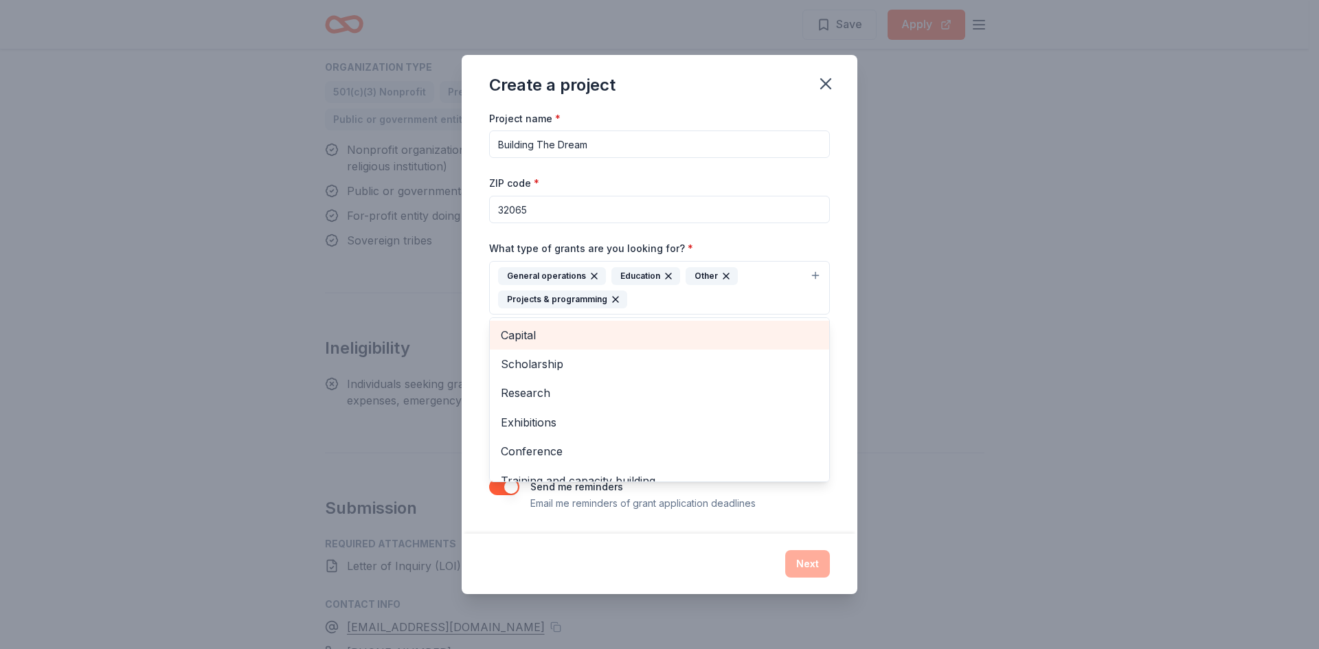 This screenshot has width=1319, height=649. What do you see at coordinates (660, 335) in the screenshot?
I see `span: Capital` at bounding box center [660, 335].